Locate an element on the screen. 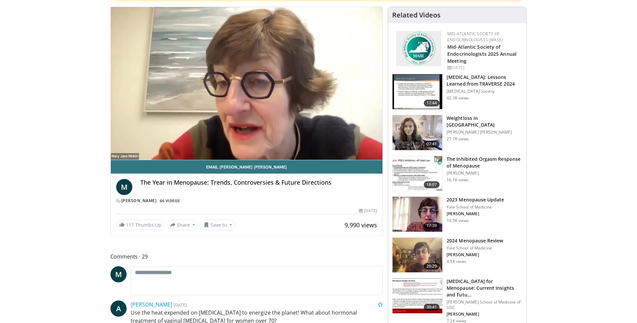 Image resolution: width=637 pixels, height=323 pixels. a: Mid-Atlantic Society of Endocrinologists 2025 Annual Meeting is located at coordinates (482, 54).